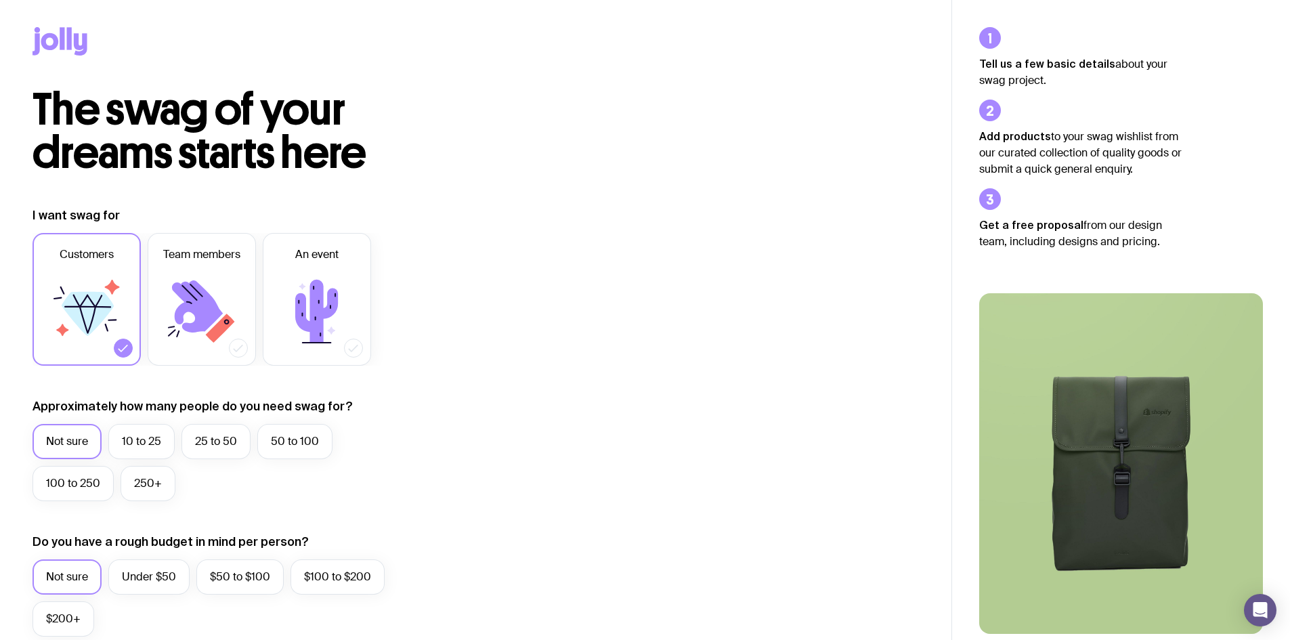 The width and height of the screenshot is (1290, 640). What do you see at coordinates (216, 442) in the screenshot?
I see `label: 25 to 50` at bounding box center [216, 442].